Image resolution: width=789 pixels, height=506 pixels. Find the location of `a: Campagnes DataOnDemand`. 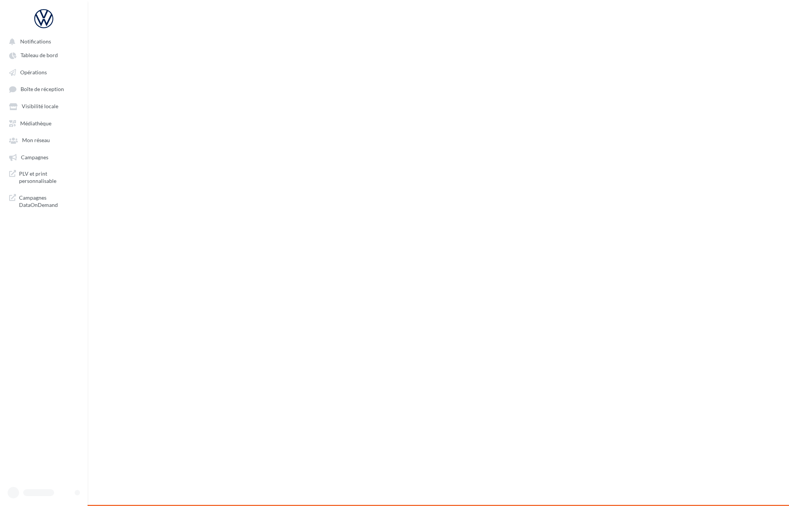

a: Campagnes DataOnDemand is located at coordinates (44, 201).